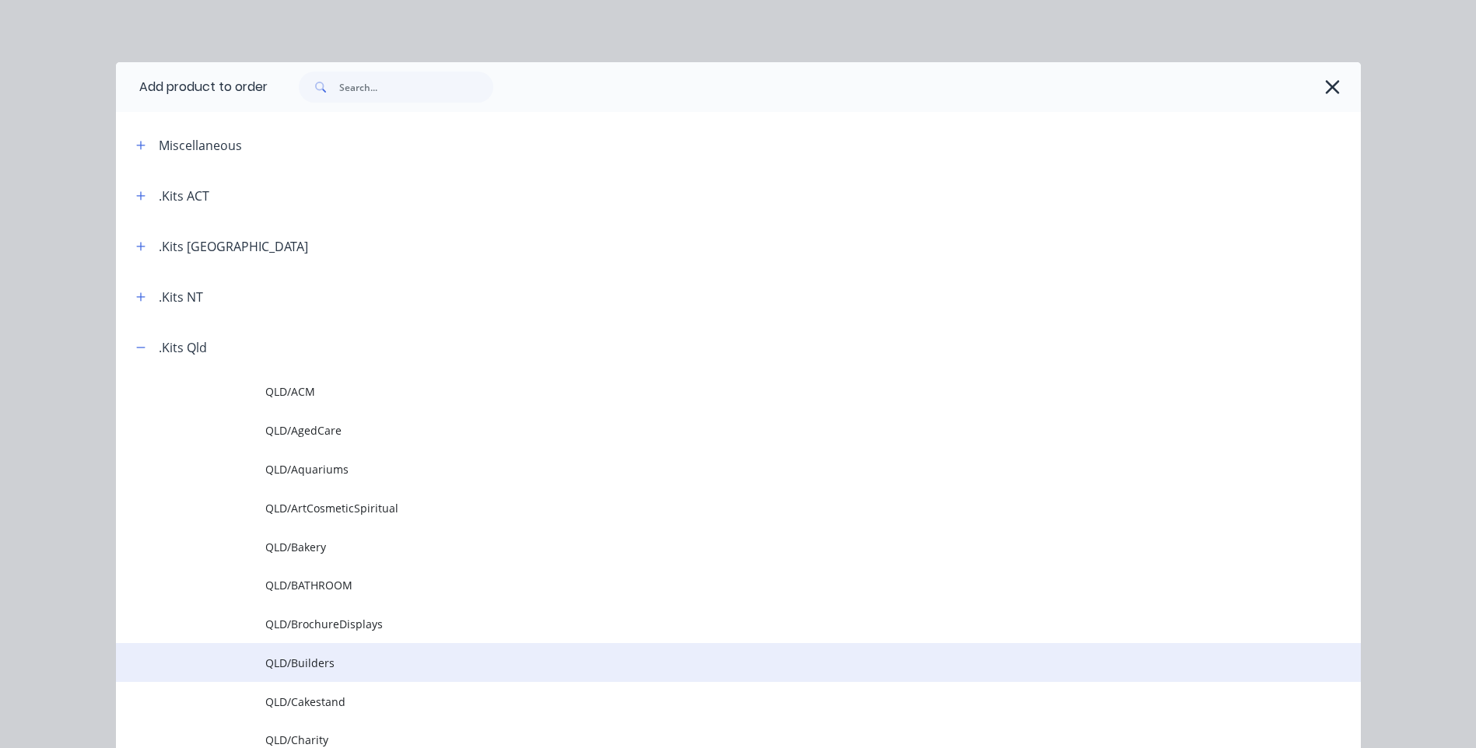 This screenshot has height=748, width=1476. I want to click on span: QLD/Cakestand, so click(703, 702).